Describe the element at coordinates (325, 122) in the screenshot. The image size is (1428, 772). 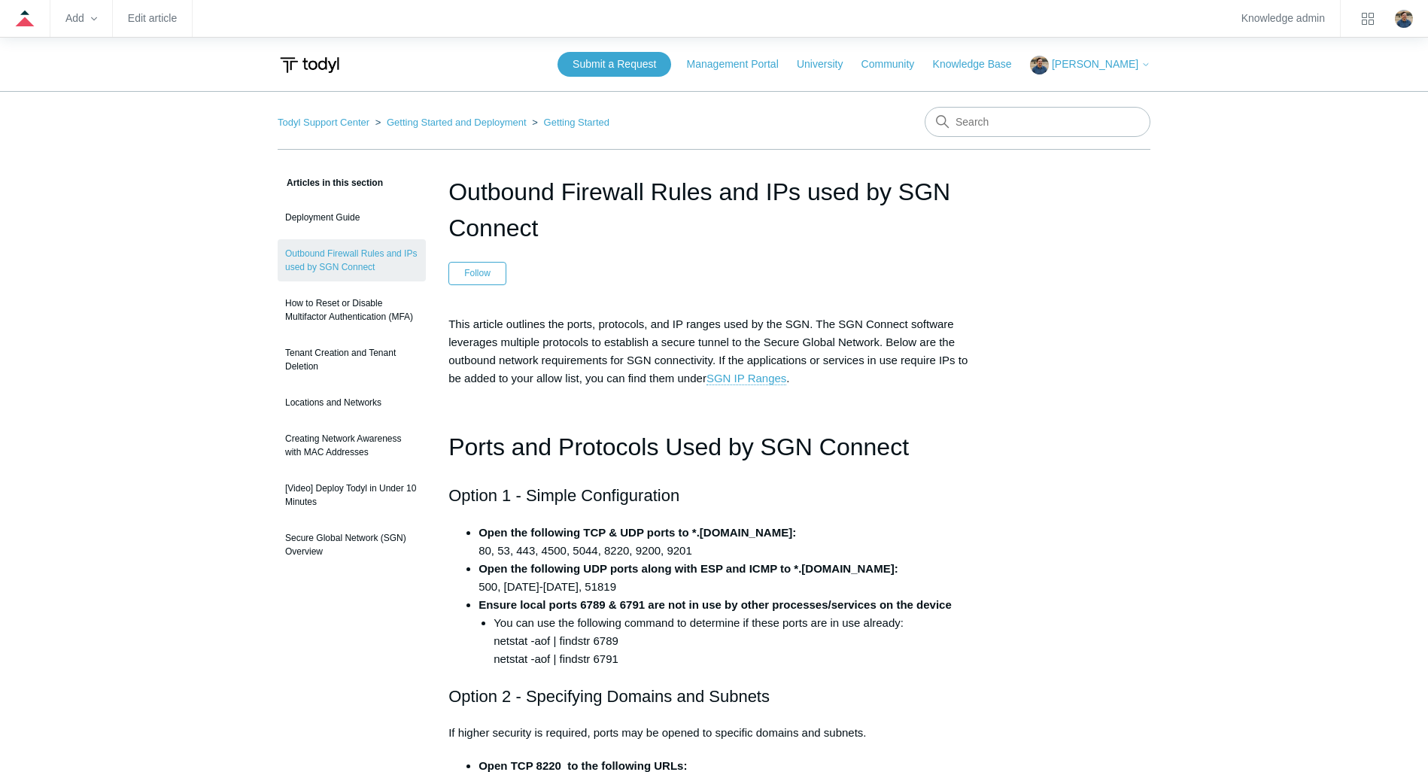
I see `li: Todyl Support Center` at that location.